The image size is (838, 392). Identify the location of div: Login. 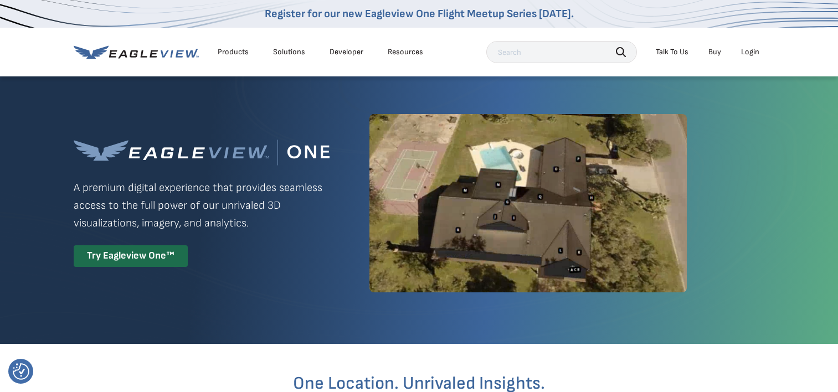
(750, 52).